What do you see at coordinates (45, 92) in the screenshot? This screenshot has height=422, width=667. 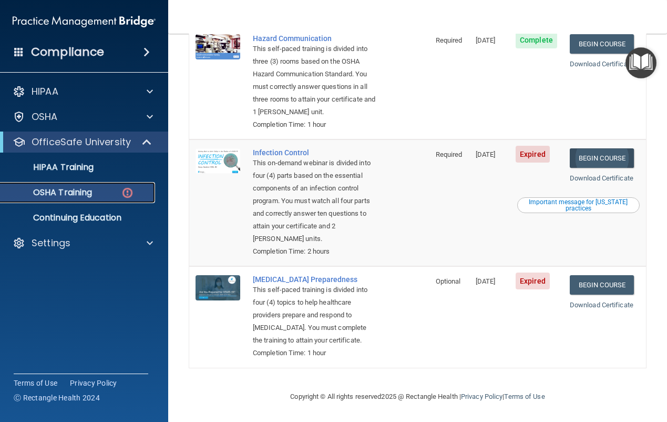 I see `p: HIPAA` at bounding box center [45, 92].